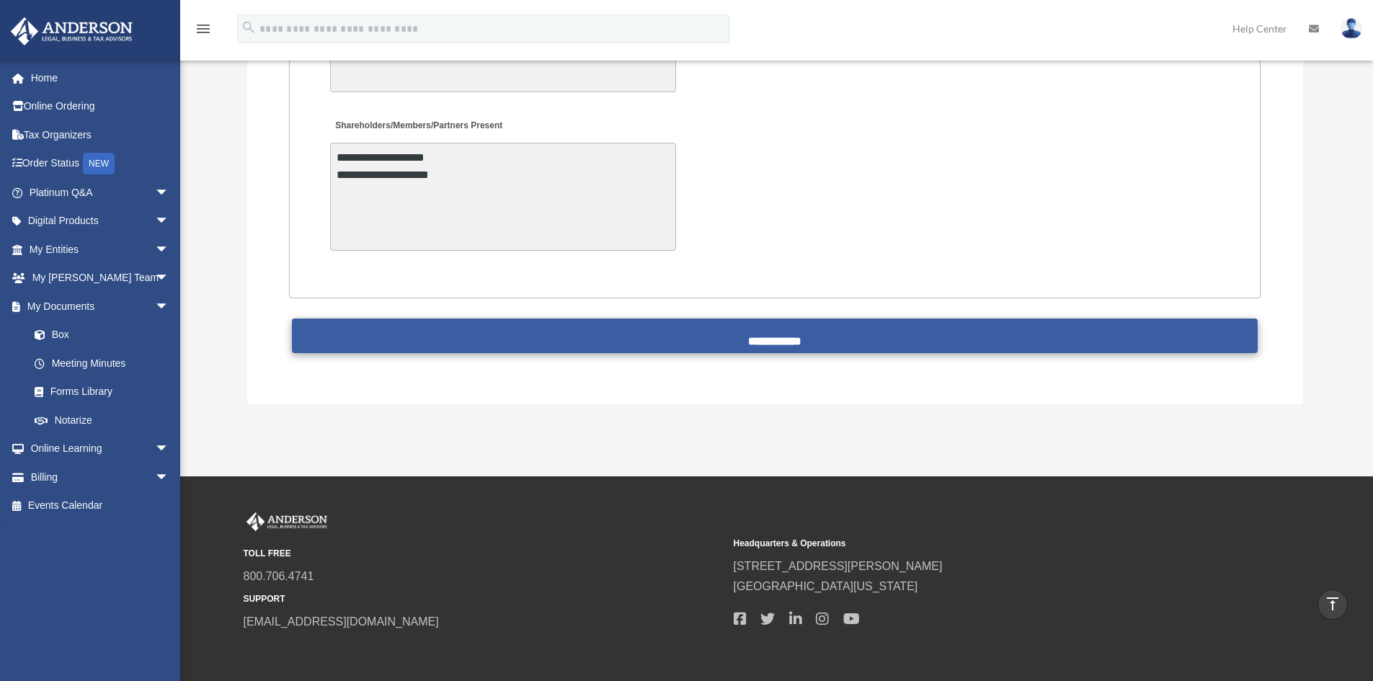 The width and height of the screenshot is (1373, 681). I want to click on a: Meeting Minutes, so click(102, 363).